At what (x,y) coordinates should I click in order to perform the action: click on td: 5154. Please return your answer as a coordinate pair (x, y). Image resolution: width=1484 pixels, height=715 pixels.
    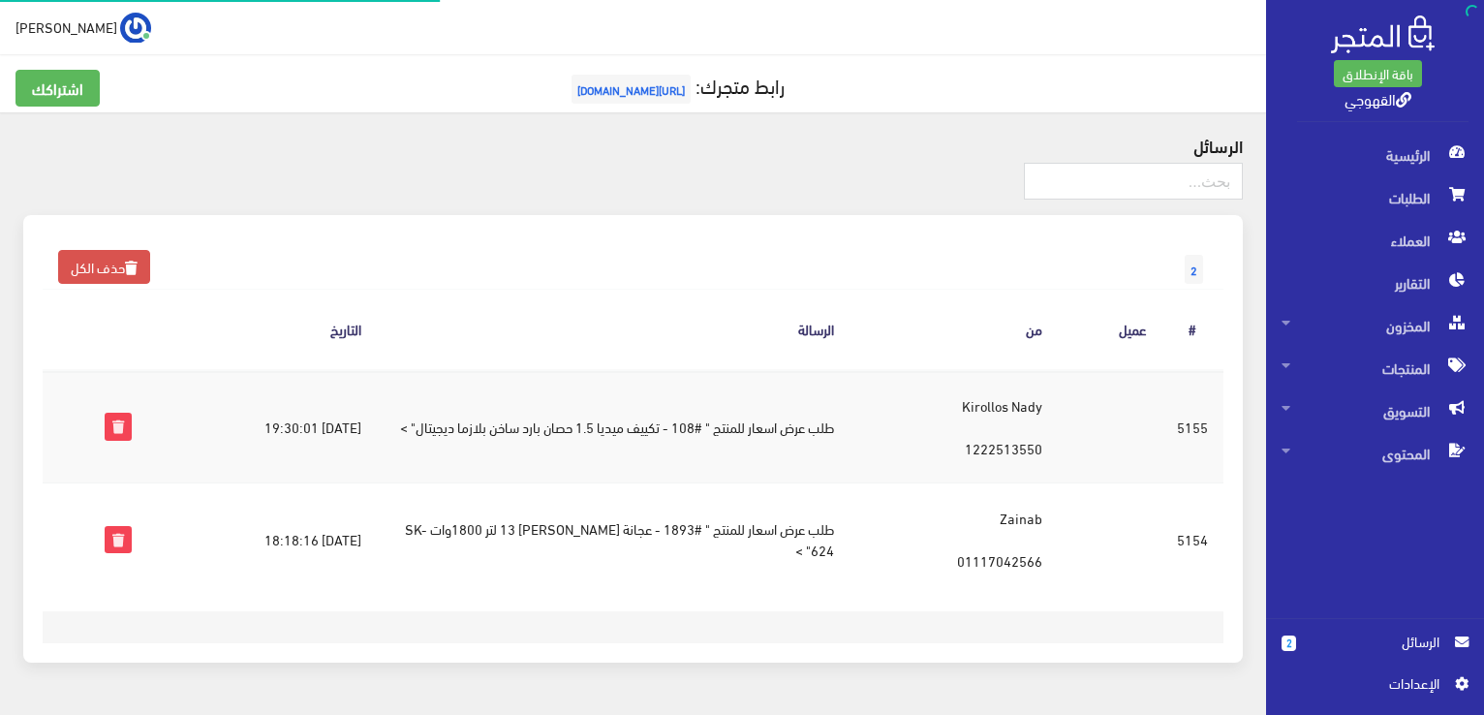
    Looking at the image, I should click on (1193, 540).